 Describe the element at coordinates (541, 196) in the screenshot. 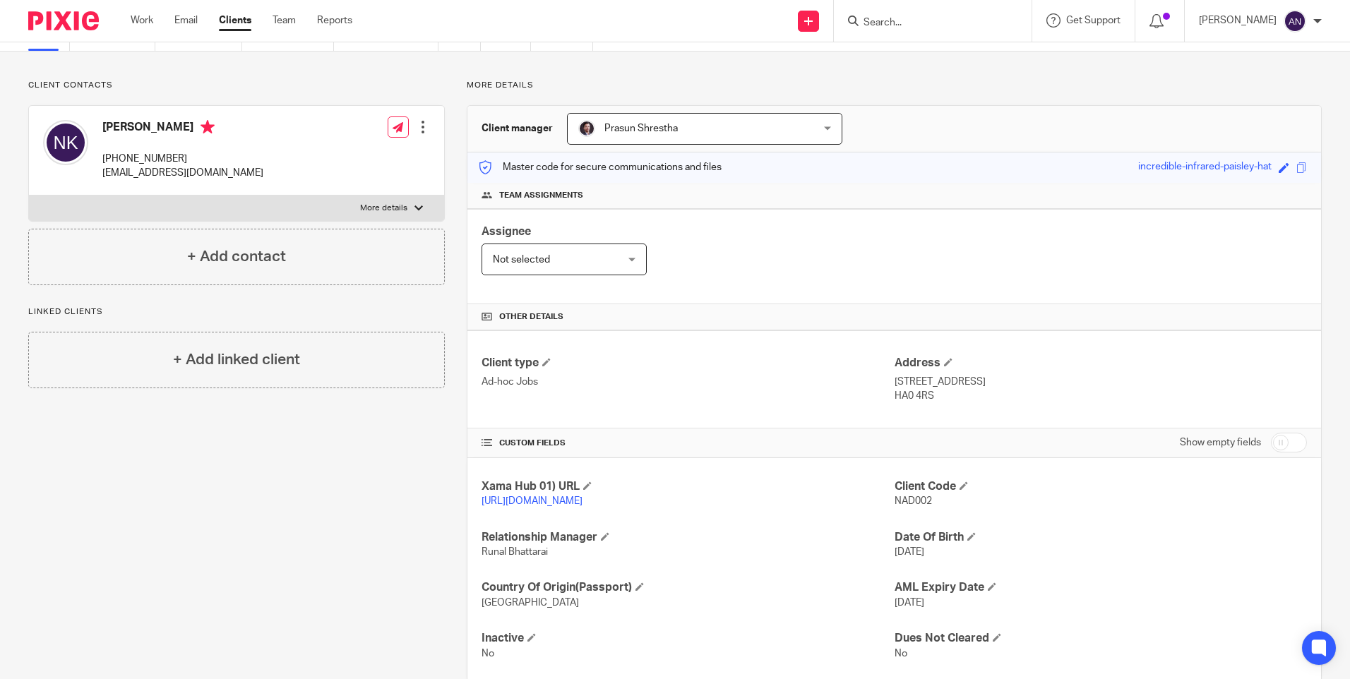

I see `span: Team assignments` at that location.